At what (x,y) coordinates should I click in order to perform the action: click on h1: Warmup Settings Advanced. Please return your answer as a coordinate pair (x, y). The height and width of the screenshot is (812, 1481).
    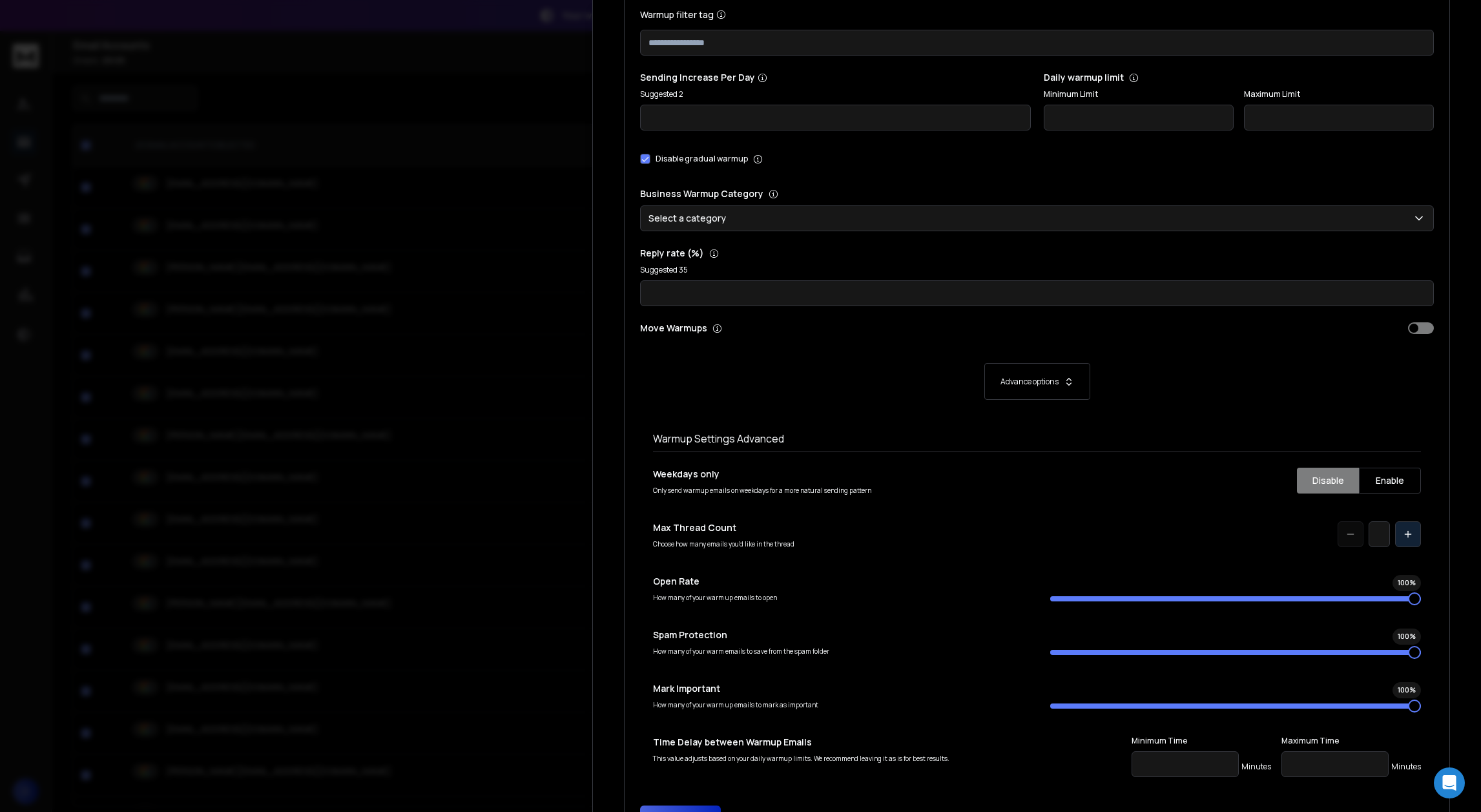
    Looking at the image, I should click on (1037, 439).